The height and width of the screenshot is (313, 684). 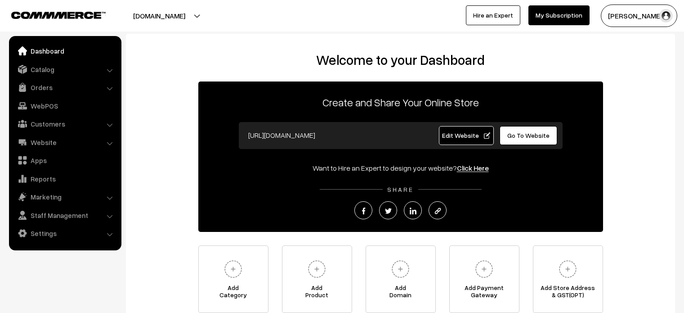 I want to click on a: Staff Management, so click(x=65, y=215).